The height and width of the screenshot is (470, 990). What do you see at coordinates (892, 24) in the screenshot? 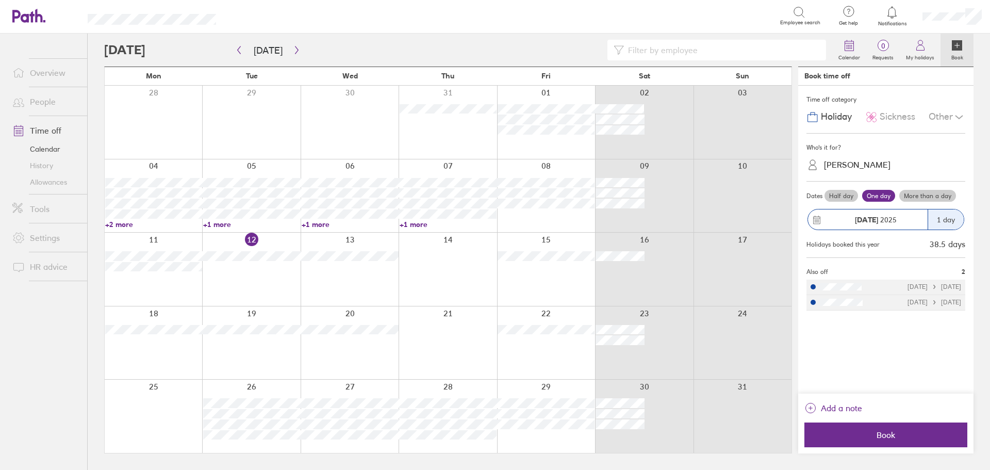
I see `span: Notifications` at bounding box center [892, 24].